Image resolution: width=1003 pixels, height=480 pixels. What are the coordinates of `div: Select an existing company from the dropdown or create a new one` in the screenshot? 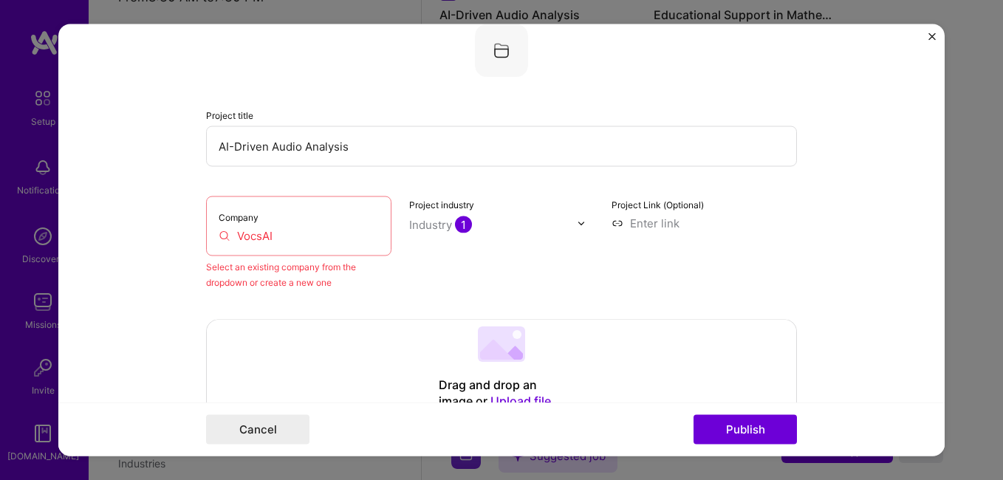 It's located at (298, 275).